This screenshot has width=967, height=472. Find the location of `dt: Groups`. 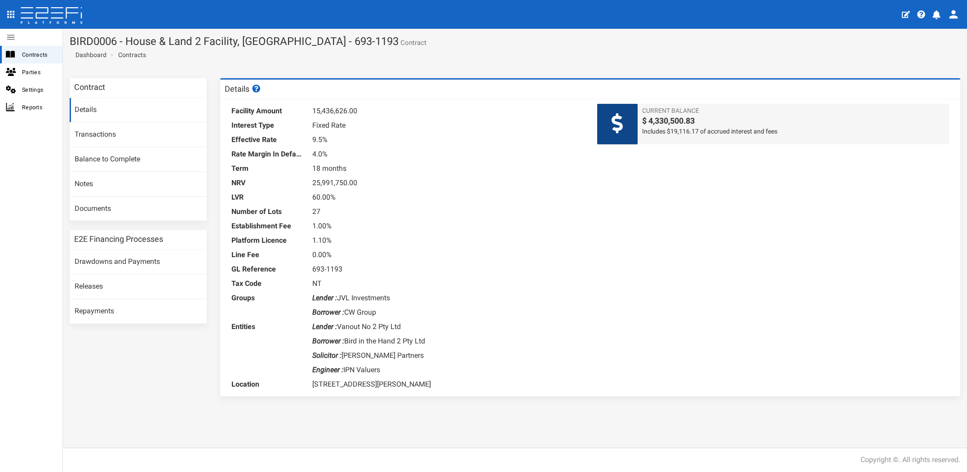

dt: Groups is located at coordinates (267, 298).